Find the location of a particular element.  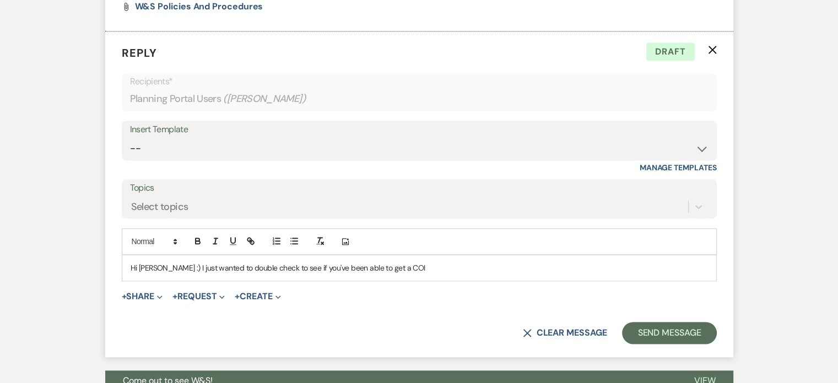

label: Topics is located at coordinates (419, 188).